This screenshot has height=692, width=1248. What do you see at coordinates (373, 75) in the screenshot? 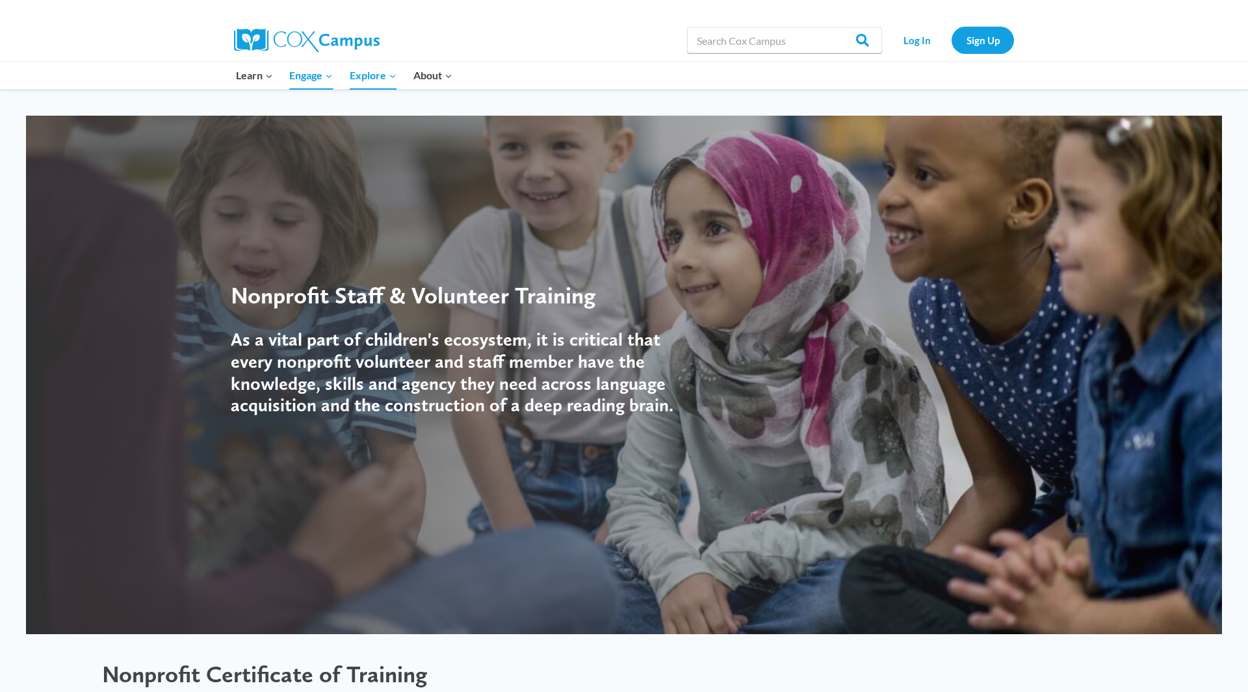
I see `span: Explore` at bounding box center [373, 75].